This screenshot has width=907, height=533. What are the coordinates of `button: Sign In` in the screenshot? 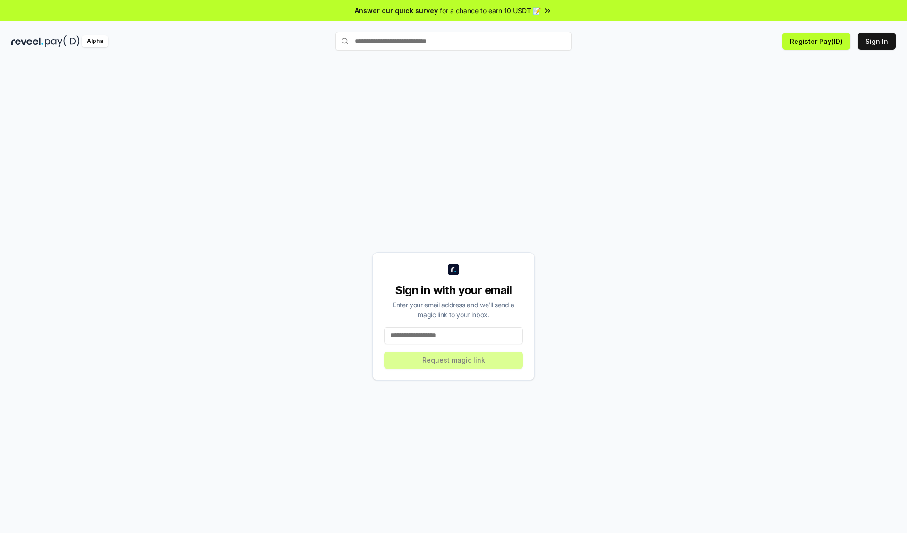 It's located at (876, 41).